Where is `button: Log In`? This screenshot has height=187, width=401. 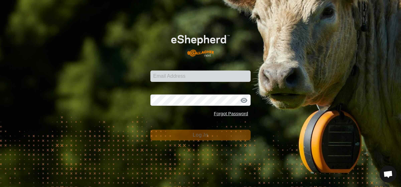 button: Log In is located at coordinates (200, 135).